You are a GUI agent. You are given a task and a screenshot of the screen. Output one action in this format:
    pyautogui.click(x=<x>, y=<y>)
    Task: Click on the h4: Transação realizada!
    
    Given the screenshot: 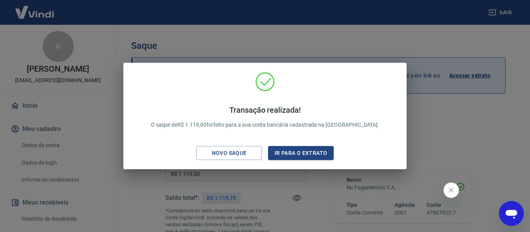 What is the action you would take?
    pyautogui.click(x=265, y=110)
    